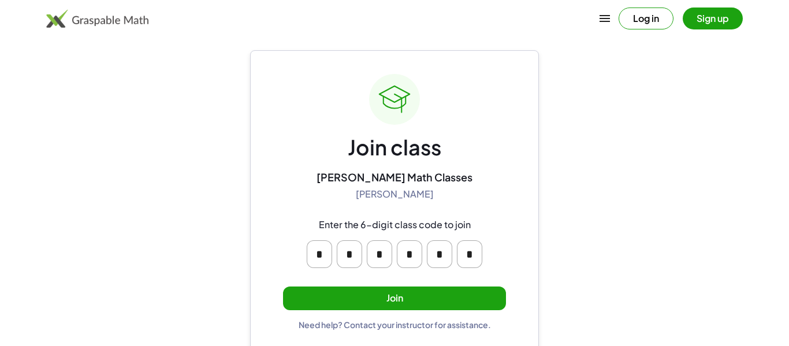 The height and width of the screenshot is (346, 789). Describe the element at coordinates (713, 18) in the screenshot. I see `button: Sign up` at that location.